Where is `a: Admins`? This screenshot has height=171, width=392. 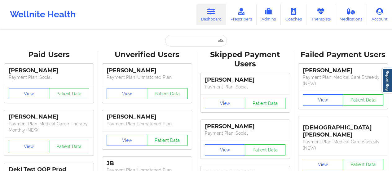 a: Admins is located at coordinates (269, 15).